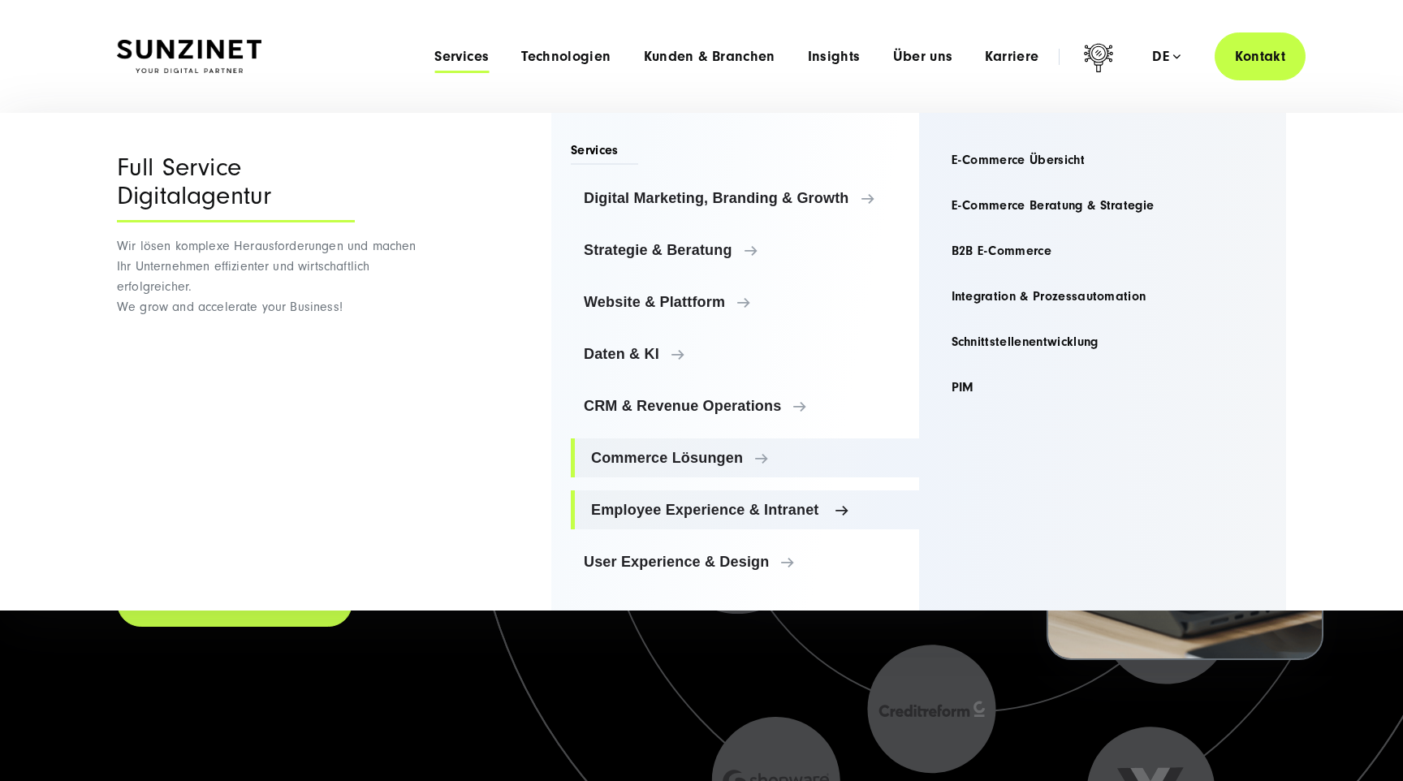 This screenshot has height=781, width=1403. Describe the element at coordinates (266, 276) in the screenshot. I see `span: Wir lösen komplexe Herausforderungen und machen Ihr Unternehmen effizienter und wirtschaftlich er...` at that location.